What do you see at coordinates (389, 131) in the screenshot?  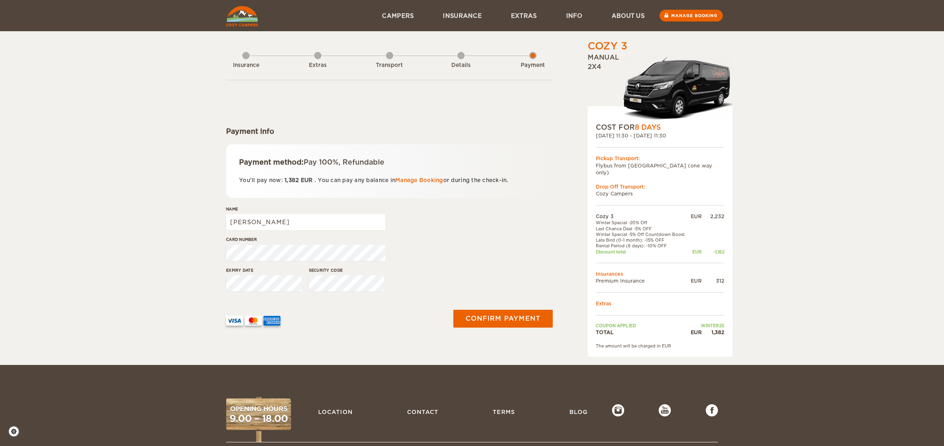 I see `div: Payment info` at bounding box center [389, 131].